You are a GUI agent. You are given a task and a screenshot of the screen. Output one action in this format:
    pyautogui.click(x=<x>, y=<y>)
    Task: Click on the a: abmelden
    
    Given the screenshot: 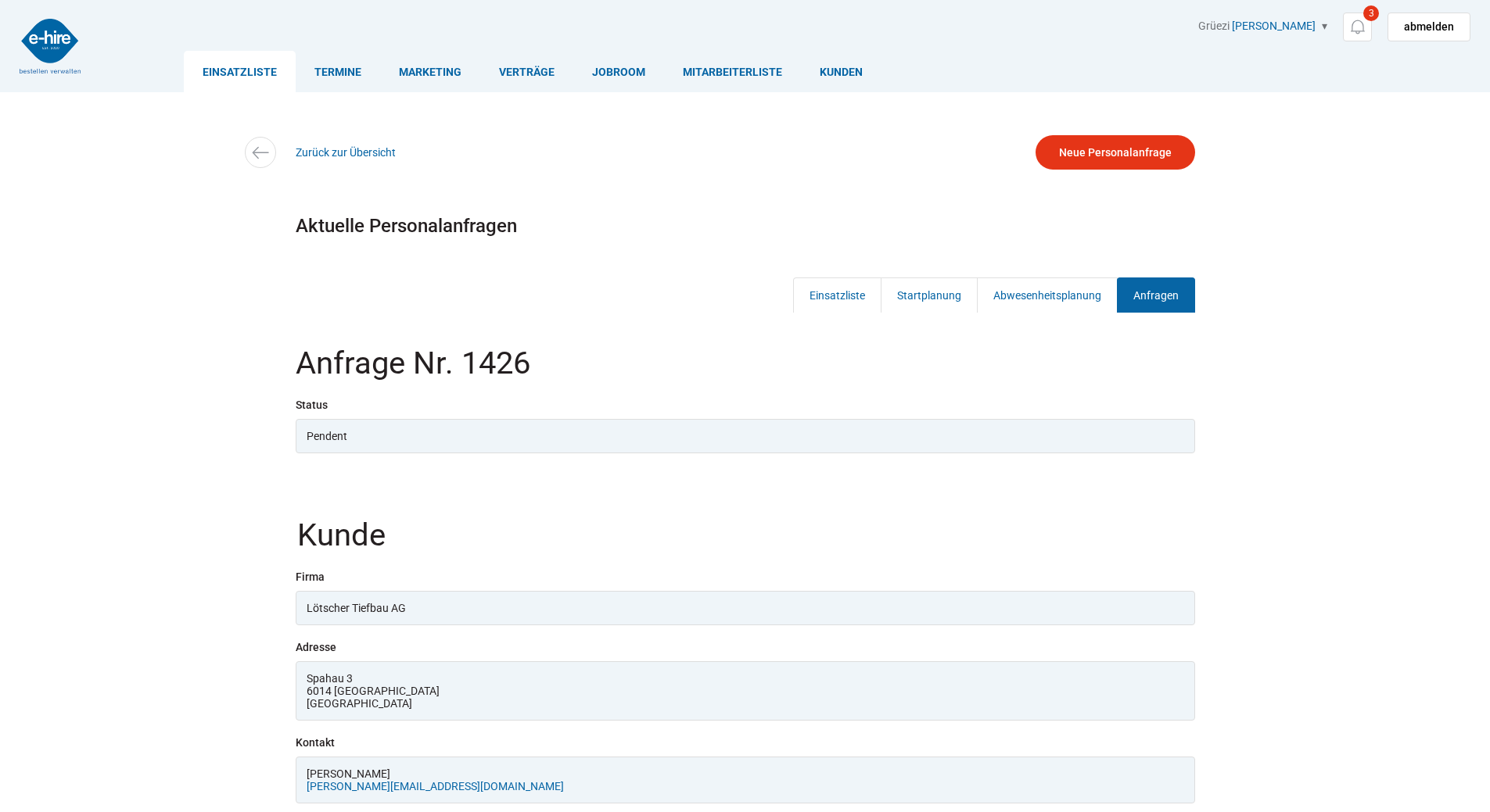 What is the action you would take?
    pyautogui.click(x=1429, y=26)
    